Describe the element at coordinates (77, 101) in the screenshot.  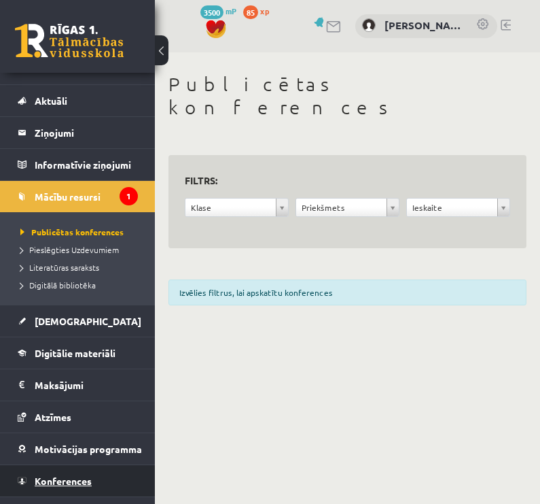
I see `a: Aktuāli` at that location.